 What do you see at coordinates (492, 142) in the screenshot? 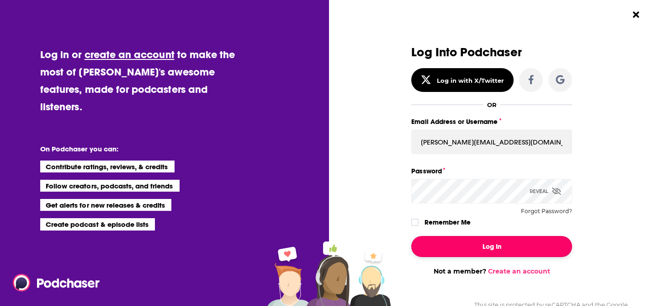
I see `input: Email Address or Username` at bounding box center [492, 142].